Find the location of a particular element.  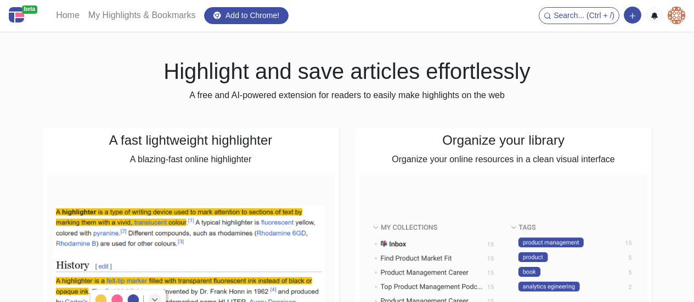

img: Centroly is located at coordinates (16, 15).